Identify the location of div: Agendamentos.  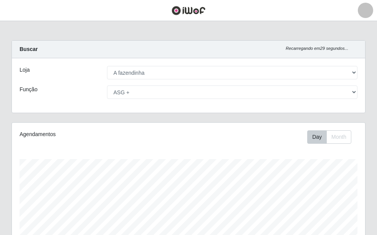
(87, 134).